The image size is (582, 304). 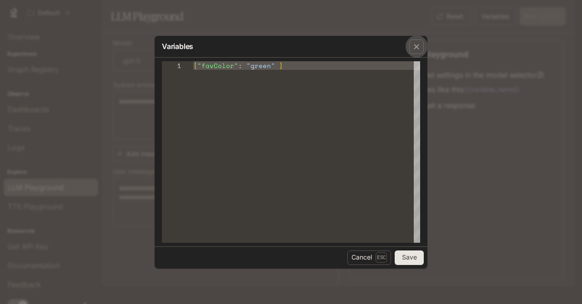 I want to click on div: 1, so click(x=171, y=65).